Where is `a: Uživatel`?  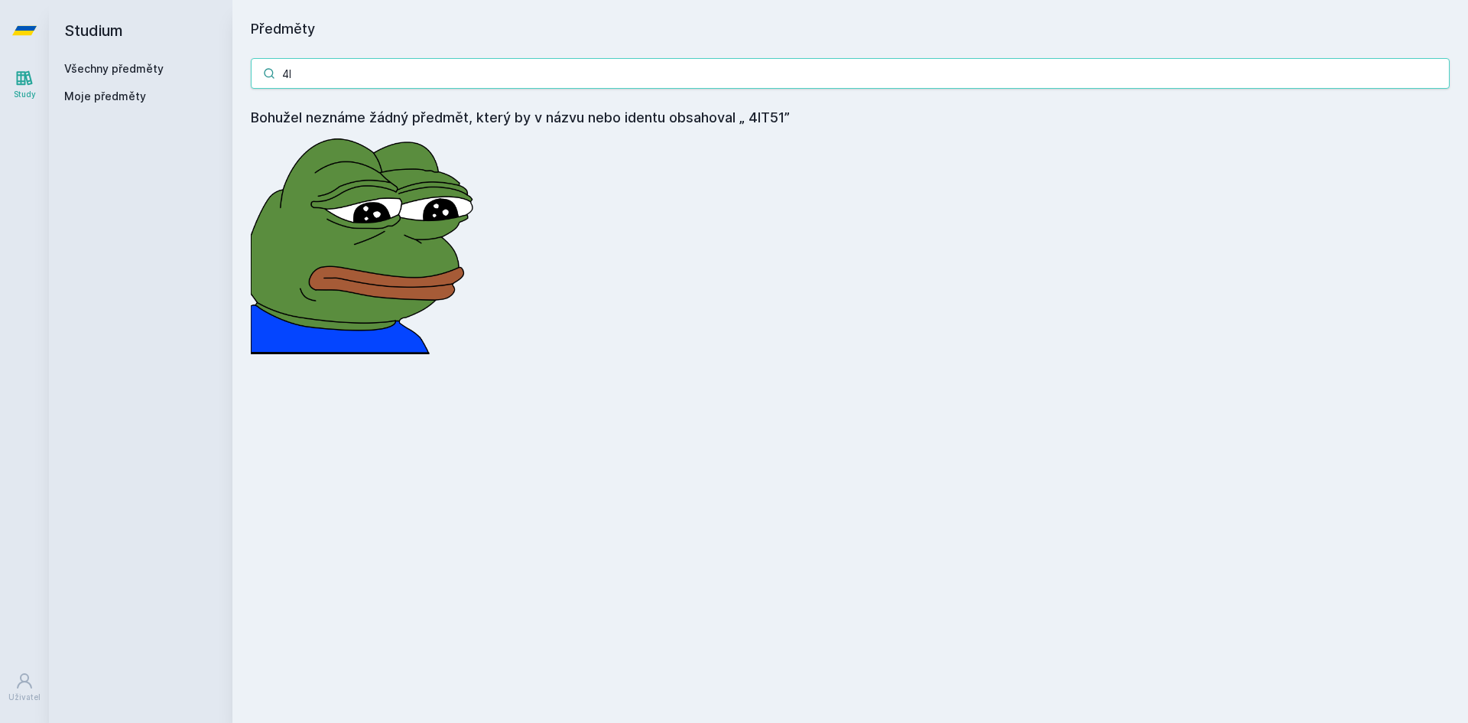 a: Uživatel is located at coordinates (24, 687).